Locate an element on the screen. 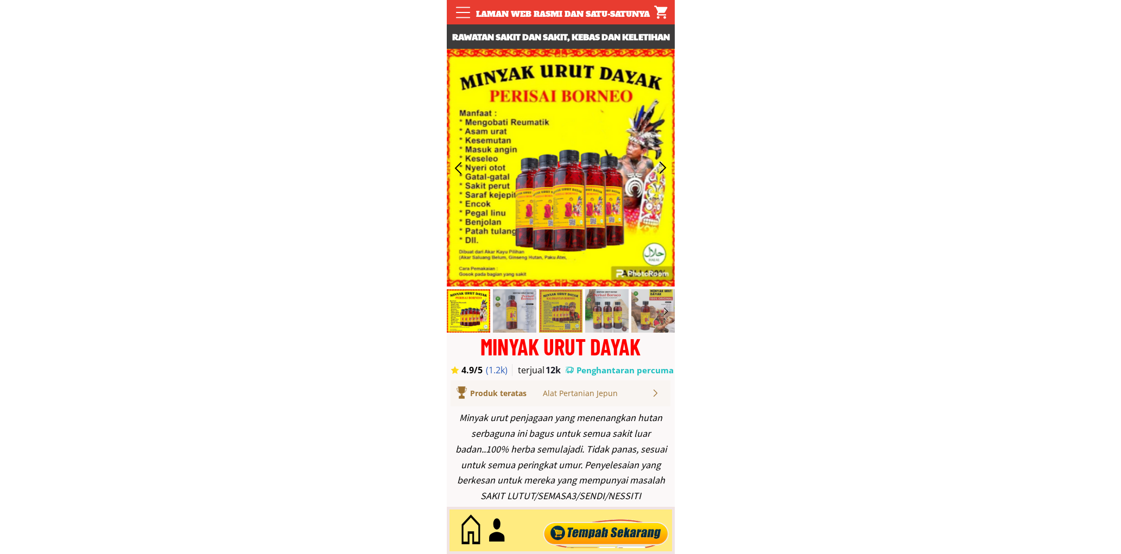 Image resolution: width=1121 pixels, height=554 pixels. h3: Rawatan sakit dan sakit, kebas dan keletihan is located at coordinates (561, 37).